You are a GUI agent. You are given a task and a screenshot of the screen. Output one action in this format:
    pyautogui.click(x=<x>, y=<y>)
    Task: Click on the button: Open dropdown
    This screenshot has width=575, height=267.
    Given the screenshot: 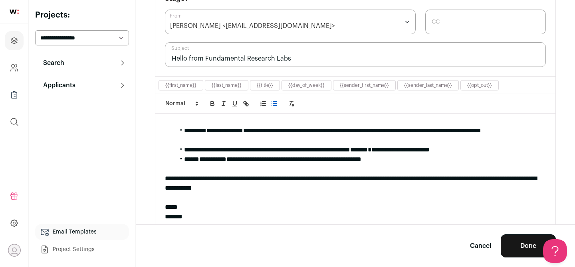 What is the action you would take?
    pyautogui.click(x=14, y=251)
    